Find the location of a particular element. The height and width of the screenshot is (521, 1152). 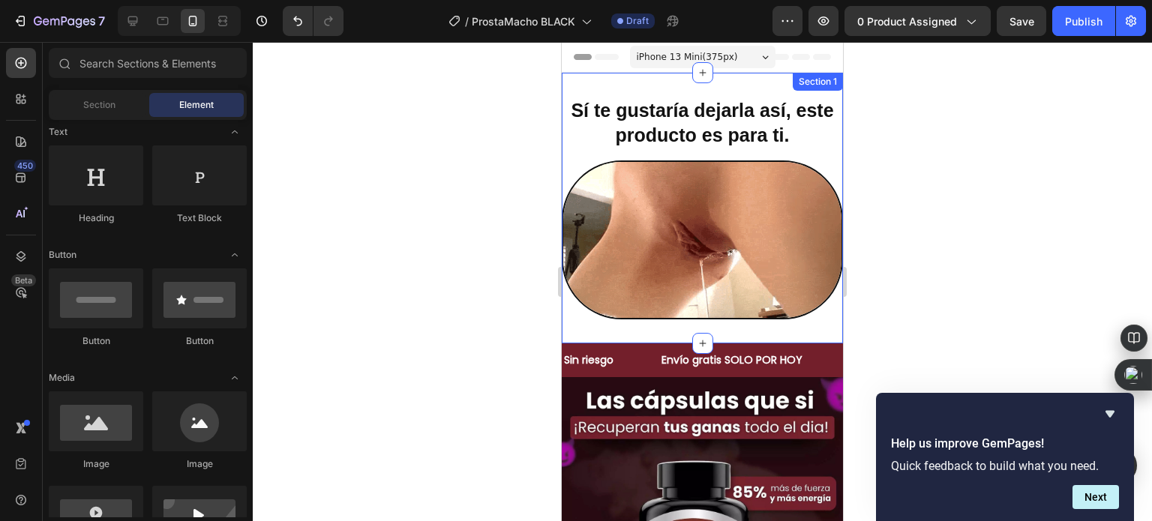

div: Help us improve GemPages! is located at coordinates (1005, 457).